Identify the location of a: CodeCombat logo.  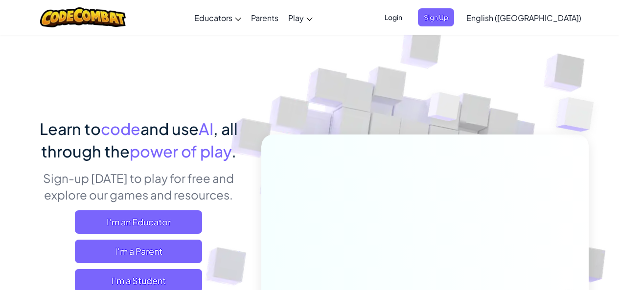
(83, 17).